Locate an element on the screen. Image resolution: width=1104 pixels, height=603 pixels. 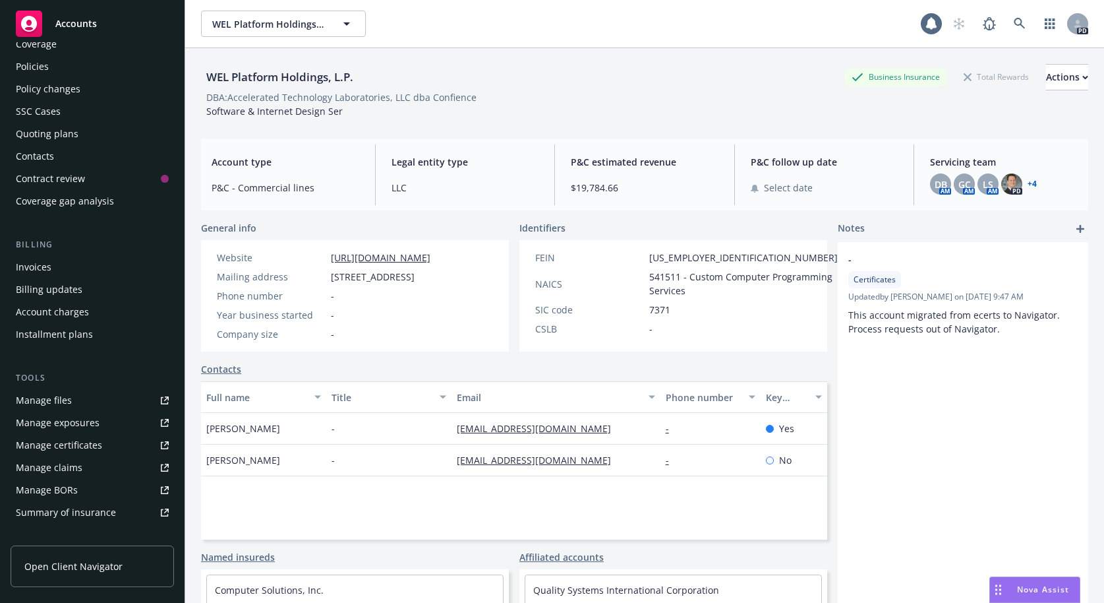
span: Yes is located at coordinates (786, 428).